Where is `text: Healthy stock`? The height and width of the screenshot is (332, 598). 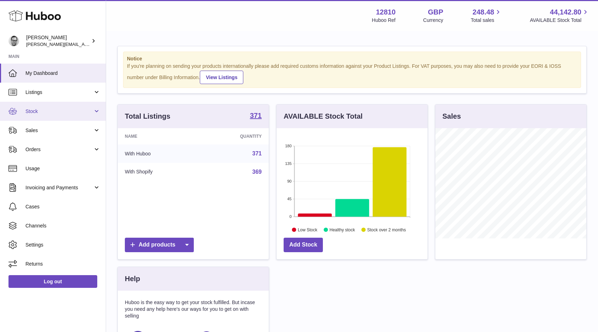
text: Healthy stock is located at coordinates (342, 230).